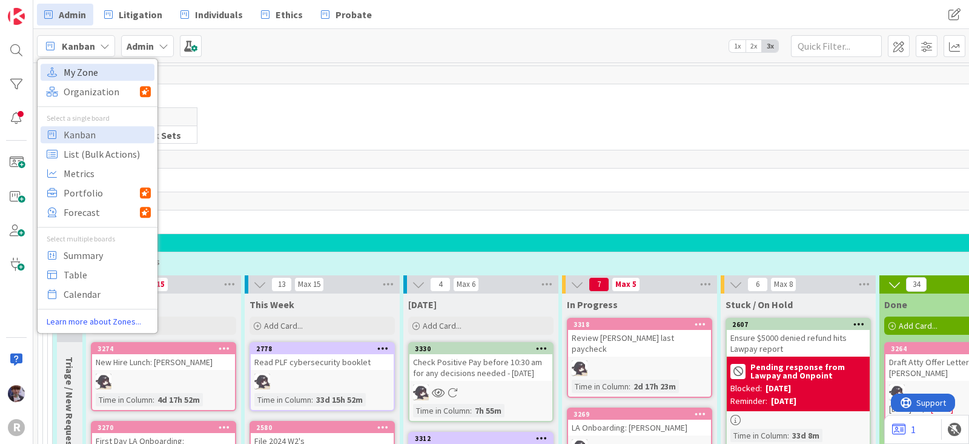 The height and width of the screenshot is (444, 969). I want to click on a: Ethics, so click(282, 15).